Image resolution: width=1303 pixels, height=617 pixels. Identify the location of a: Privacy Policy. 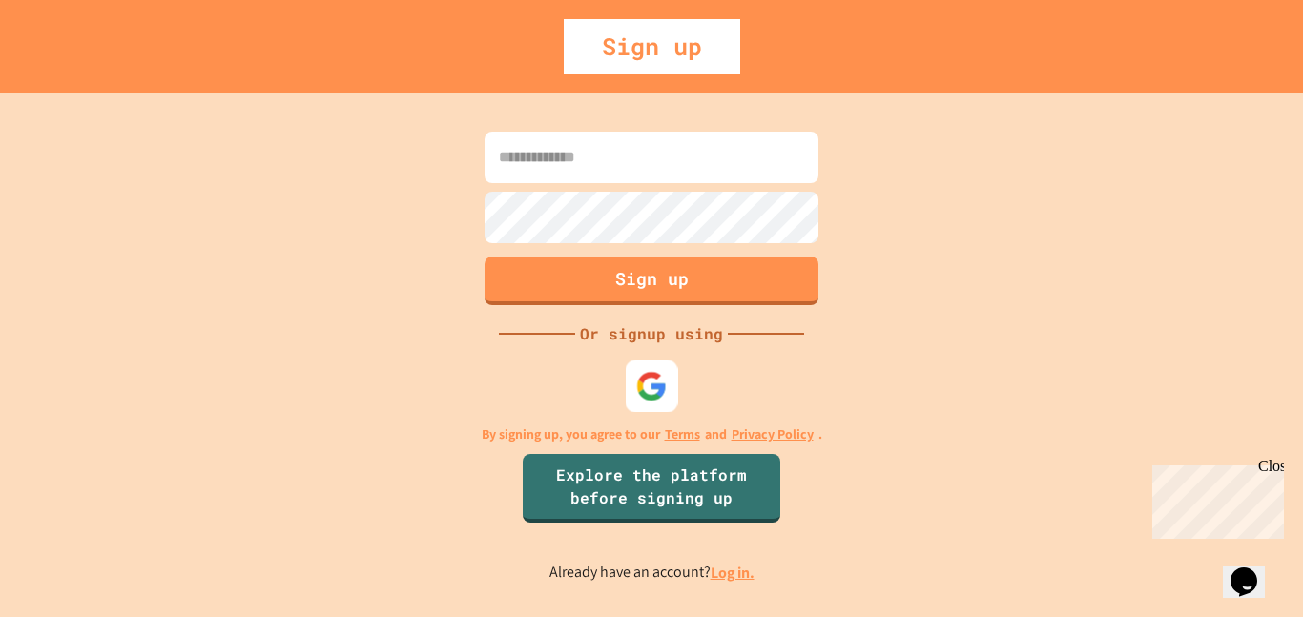
(773, 434).